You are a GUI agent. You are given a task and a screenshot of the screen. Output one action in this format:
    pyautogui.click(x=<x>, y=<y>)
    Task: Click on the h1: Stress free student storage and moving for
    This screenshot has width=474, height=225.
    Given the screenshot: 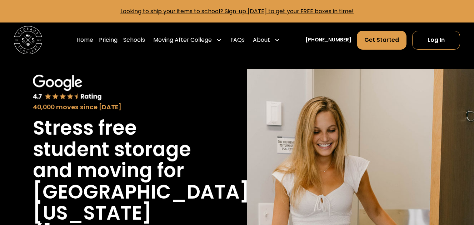 What is the action you would take?
    pyautogui.click(x=118, y=149)
    